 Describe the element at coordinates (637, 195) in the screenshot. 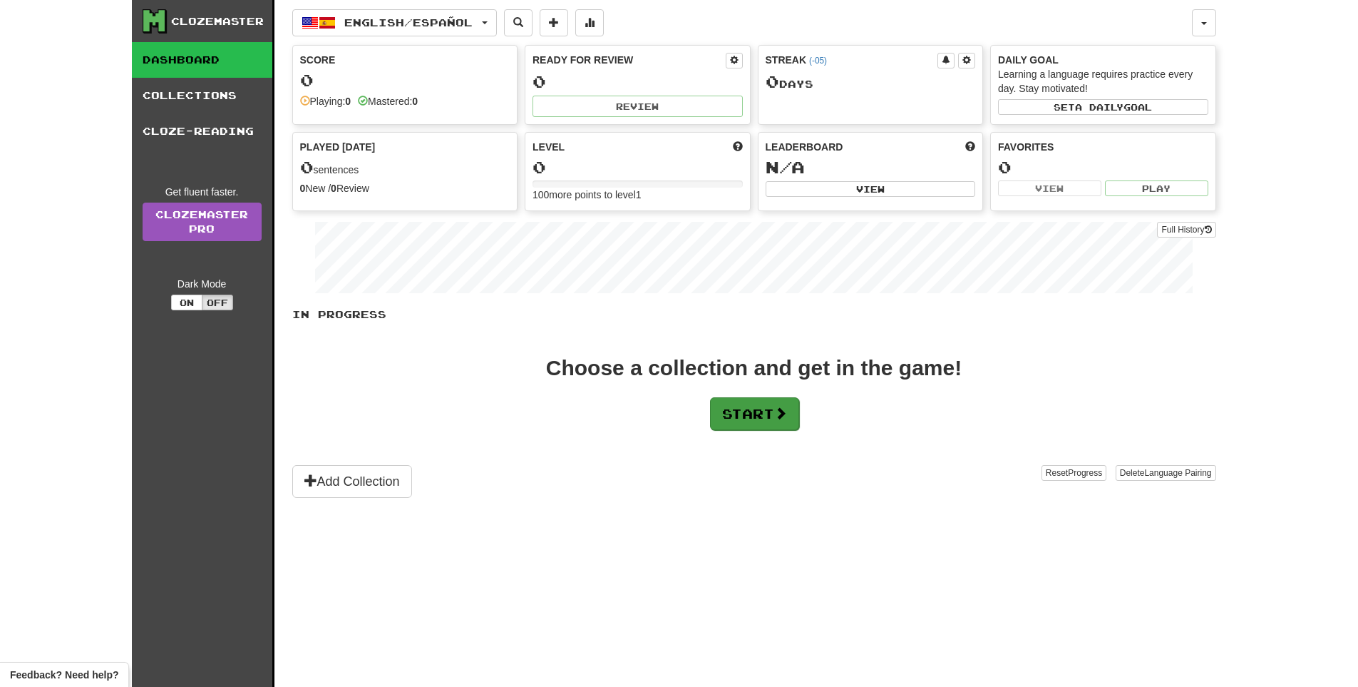

I see `div: 100 more points to level 1` at that location.